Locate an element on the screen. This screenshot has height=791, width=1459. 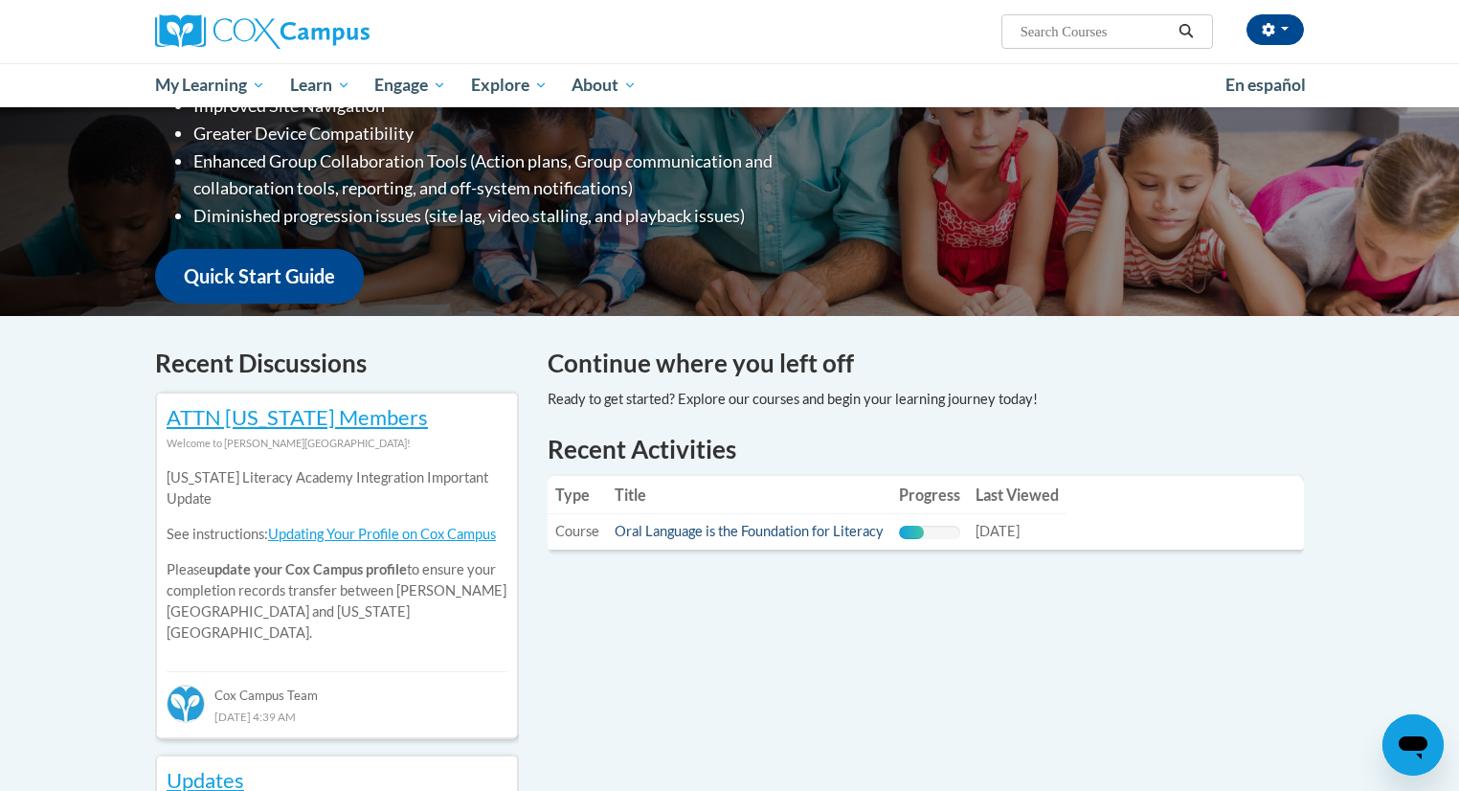
a: My Learning is located at coordinates (210, 85).